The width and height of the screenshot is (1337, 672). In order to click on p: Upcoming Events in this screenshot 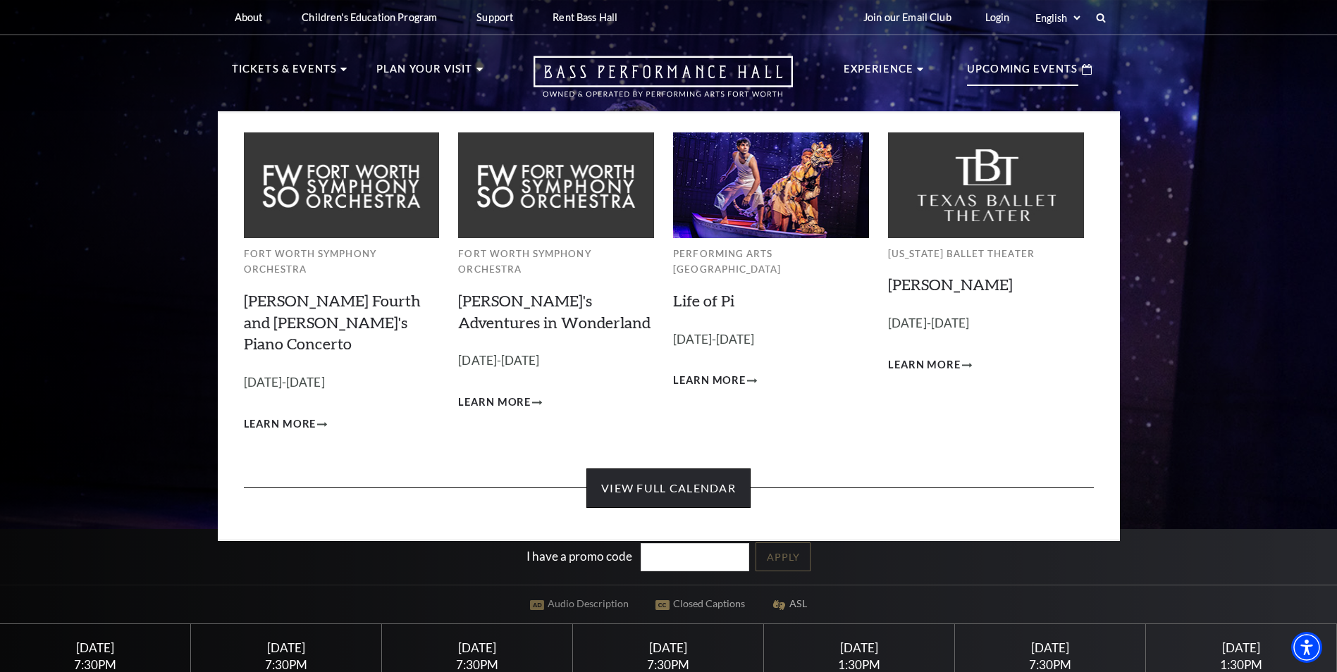, I will do `click(1023, 73)`.